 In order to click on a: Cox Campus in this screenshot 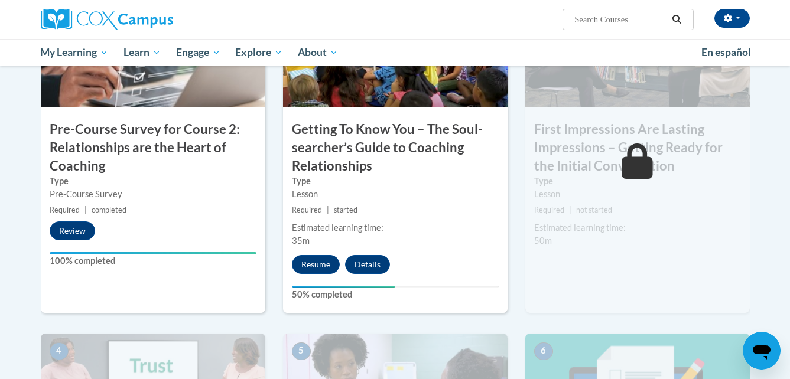, I will do `click(153, 19)`.